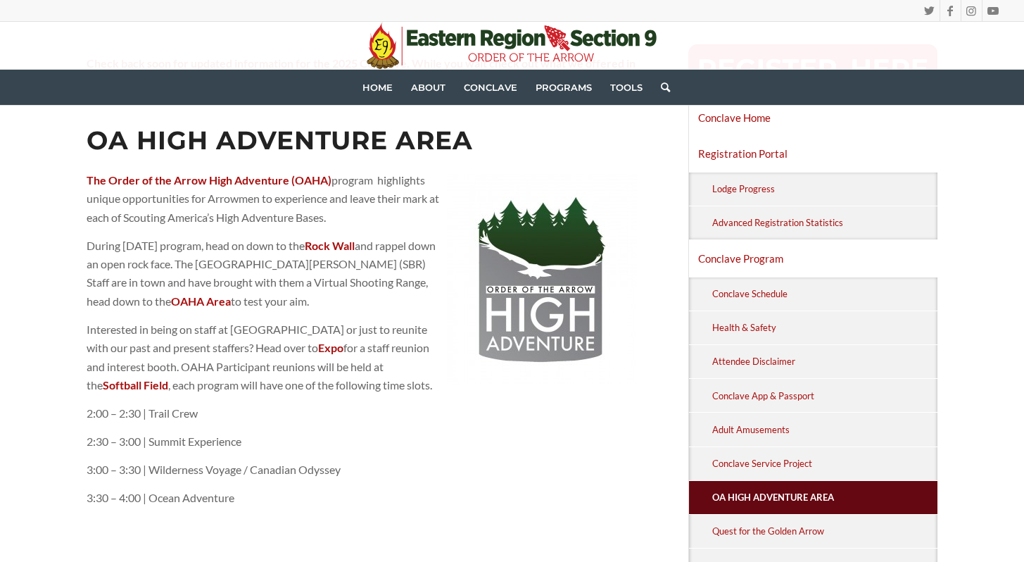 Image resolution: width=1024 pixels, height=562 pixels. Describe the element at coordinates (814, 153) in the screenshot. I see `a: Registration Portal` at that location.